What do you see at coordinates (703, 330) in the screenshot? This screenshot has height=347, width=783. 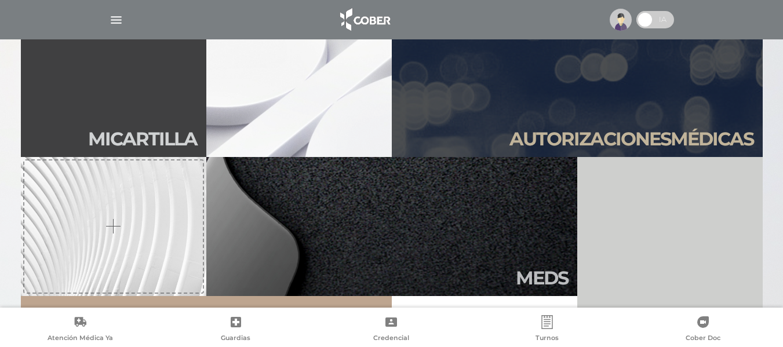 I see `a: Cober Doc` at bounding box center [703, 330].